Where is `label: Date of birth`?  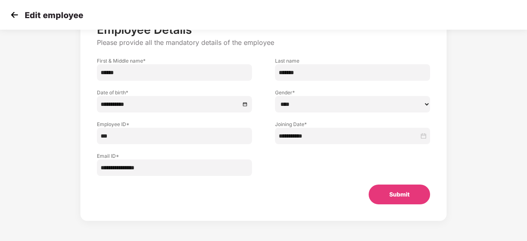
label: Date of birth is located at coordinates (175, 92).